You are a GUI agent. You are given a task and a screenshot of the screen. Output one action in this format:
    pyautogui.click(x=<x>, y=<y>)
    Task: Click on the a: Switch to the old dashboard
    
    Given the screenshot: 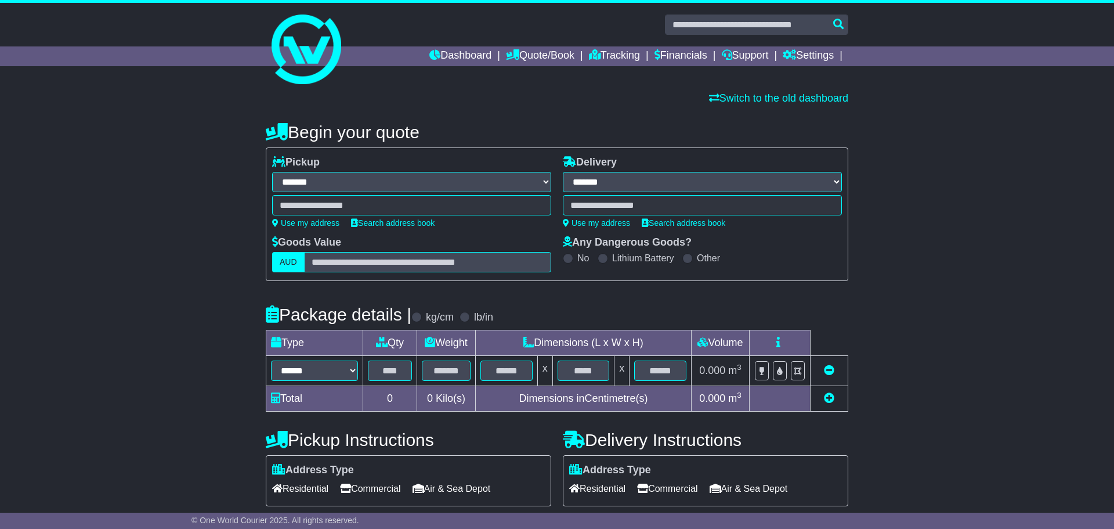 What is the action you would take?
    pyautogui.click(x=779, y=98)
    